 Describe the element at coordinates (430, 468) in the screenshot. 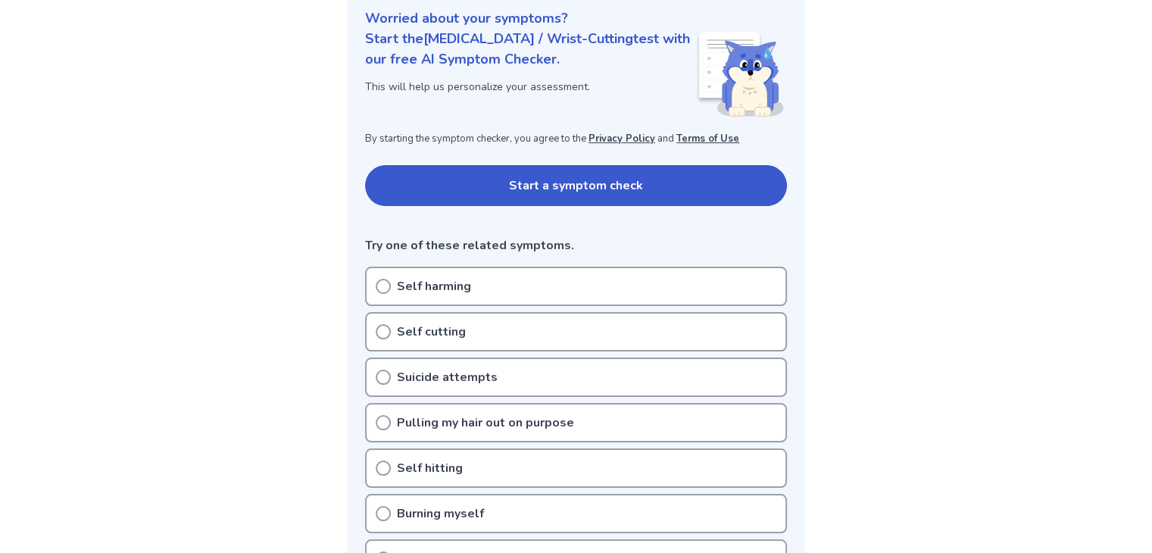

I see `p: Self hitting` at that location.